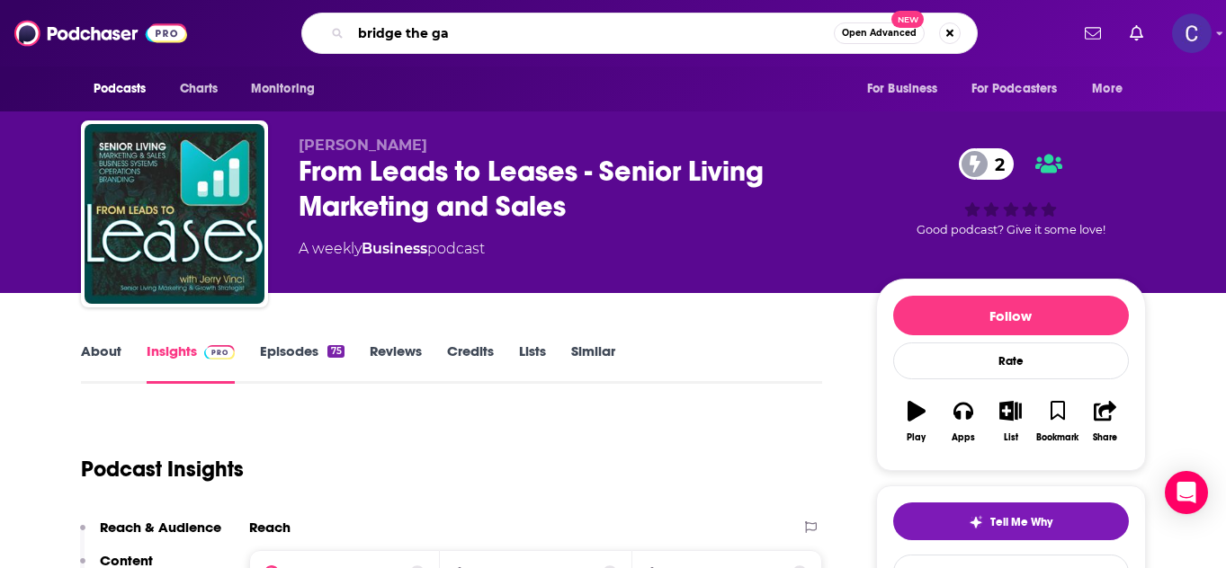 This screenshot has width=1226, height=568. Describe the element at coordinates (301, 363) in the screenshot. I see `a: Episodes75` at that location.